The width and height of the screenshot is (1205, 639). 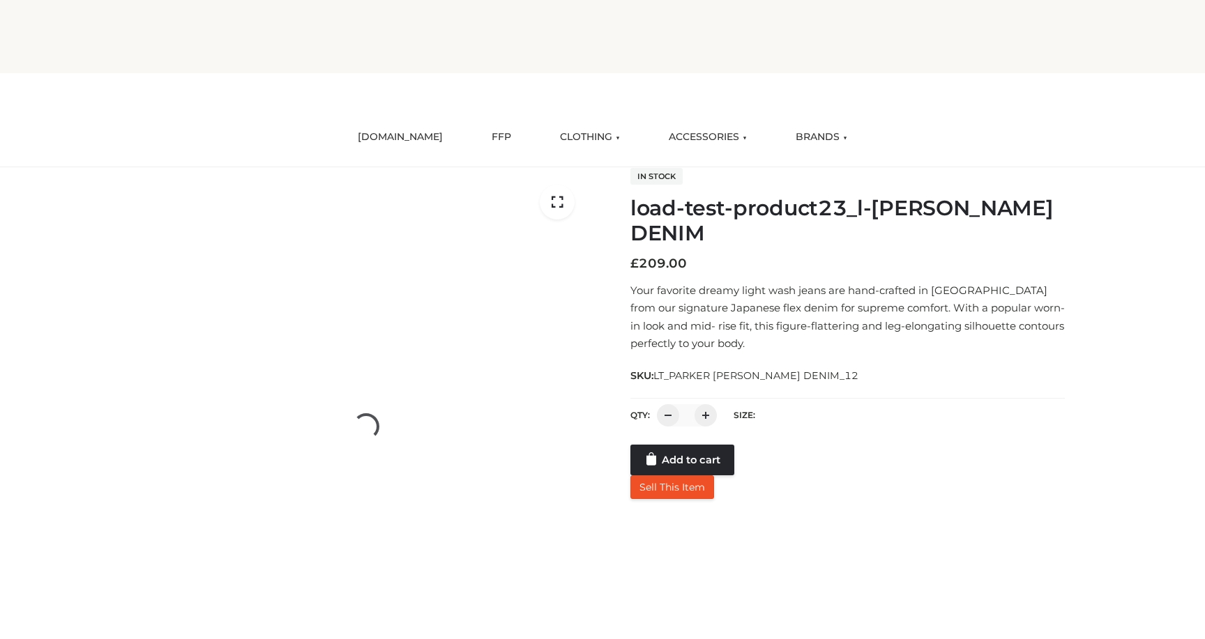 I want to click on label: Size:, so click(x=744, y=415).